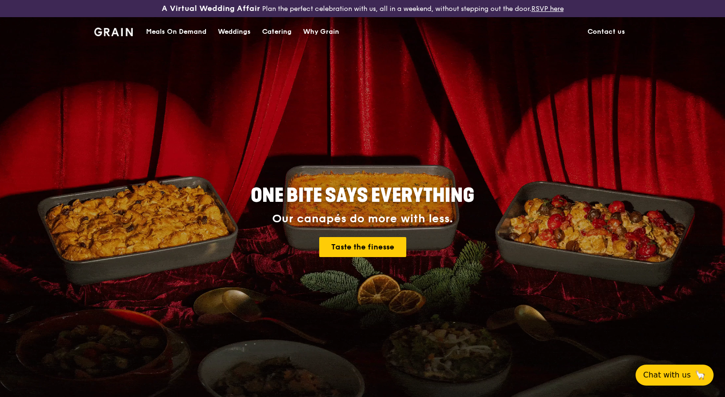 The image size is (725, 397). What do you see at coordinates (321, 32) in the screenshot?
I see `div: Why Grain` at bounding box center [321, 32].